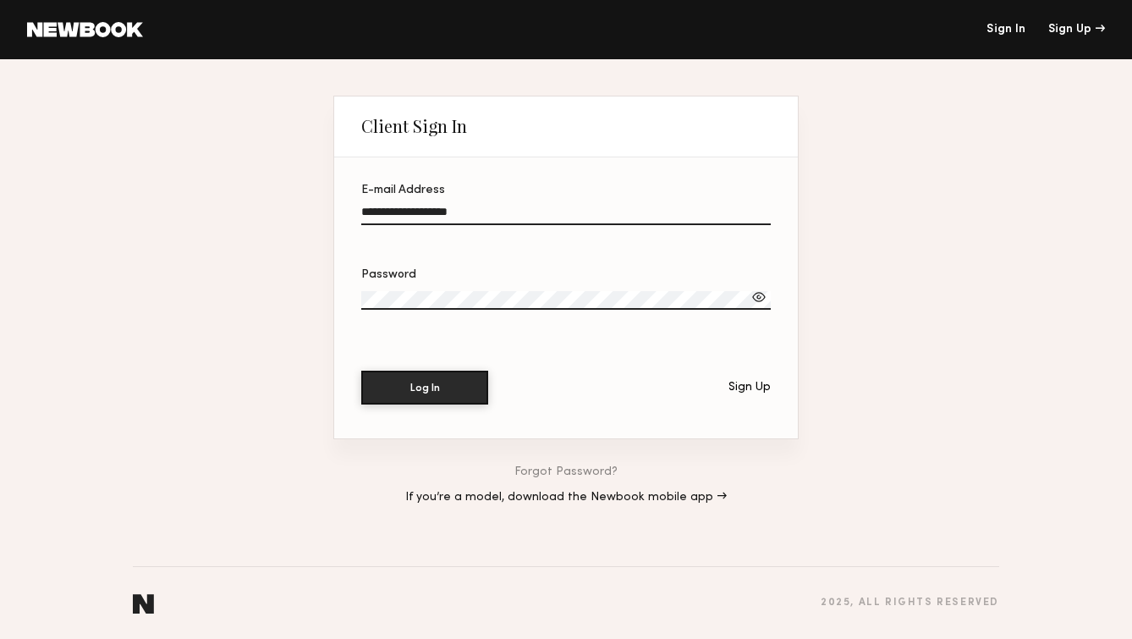 This screenshot has width=1132, height=639. I want to click on div: Client Sign In, so click(414, 126).